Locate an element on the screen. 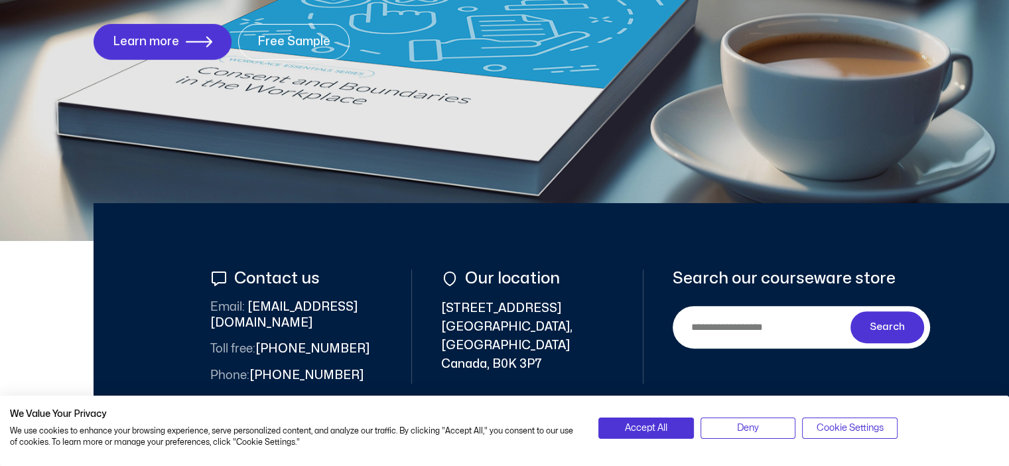  span: Free Sample is located at coordinates (294, 42).